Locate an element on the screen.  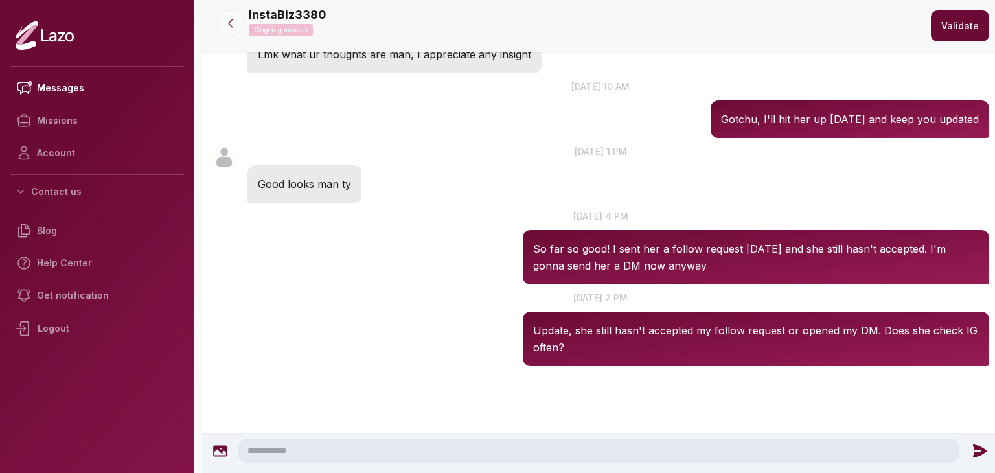
a: Account is located at coordinates (97, 153).